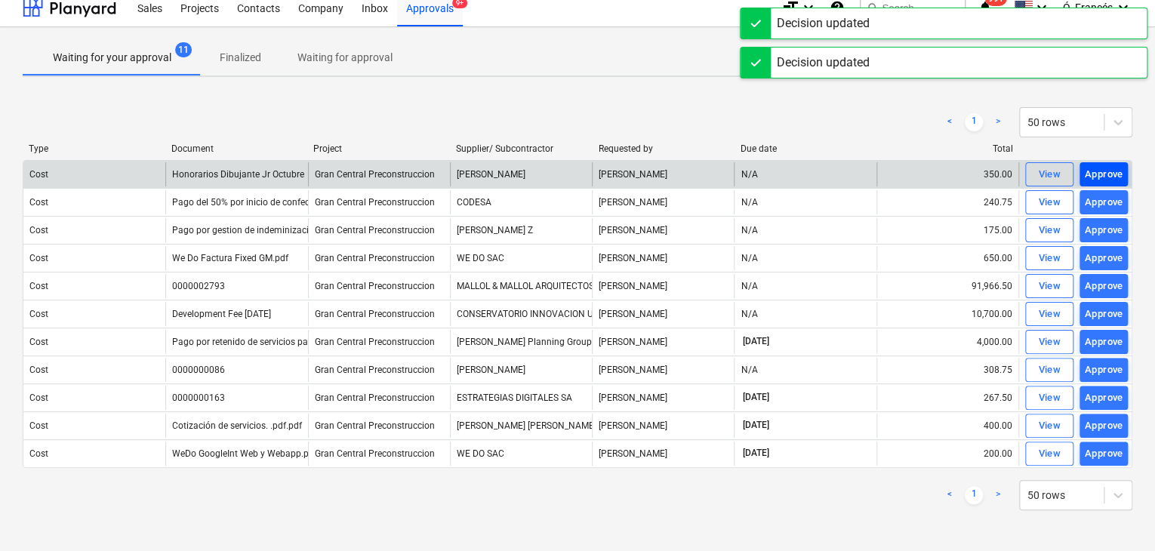 The image size is (1155, 551). I want to click on div: 10,700.00, so click(947, 314).